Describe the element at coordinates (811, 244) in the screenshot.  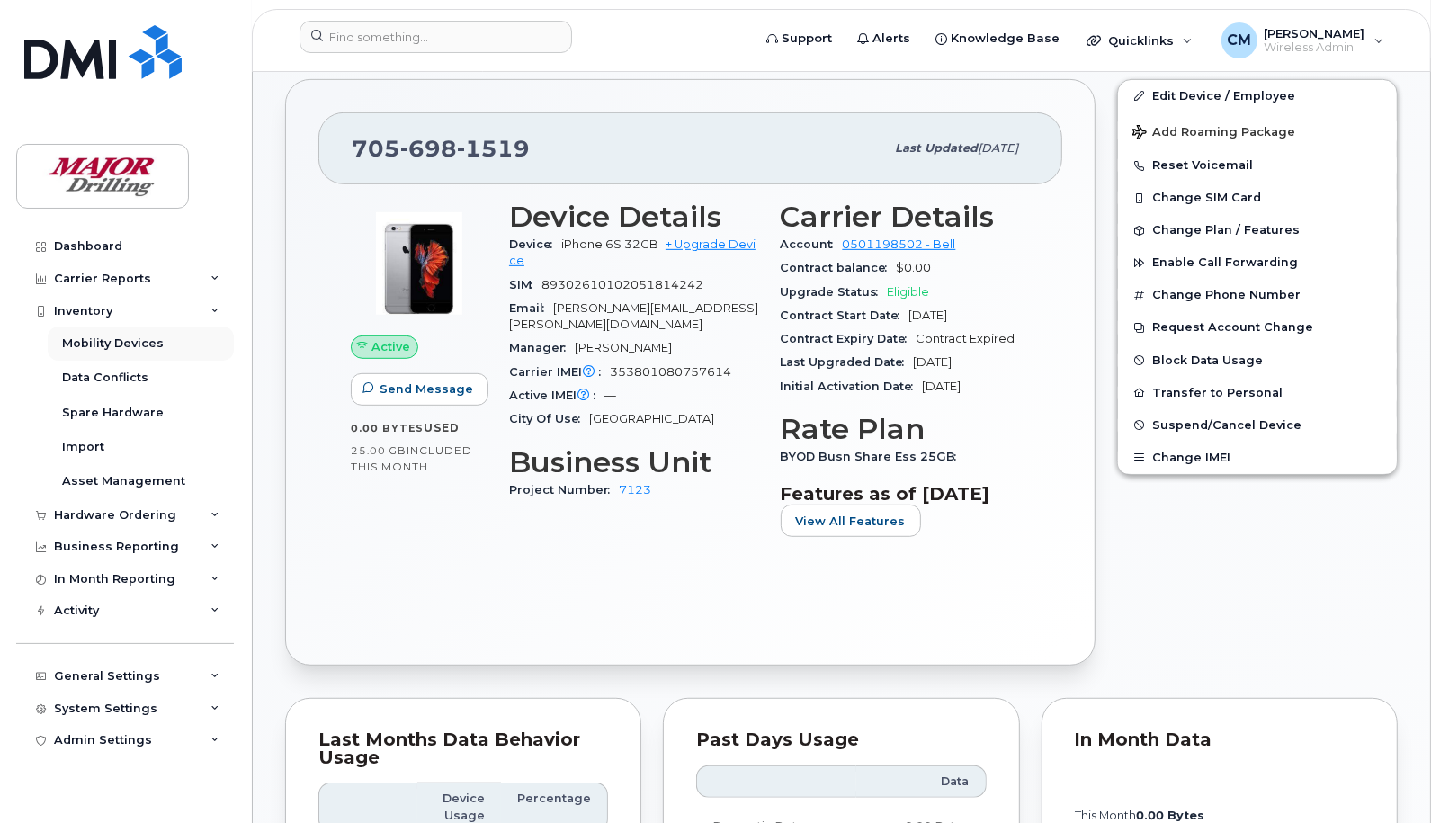
I see `span: Account` at that location.